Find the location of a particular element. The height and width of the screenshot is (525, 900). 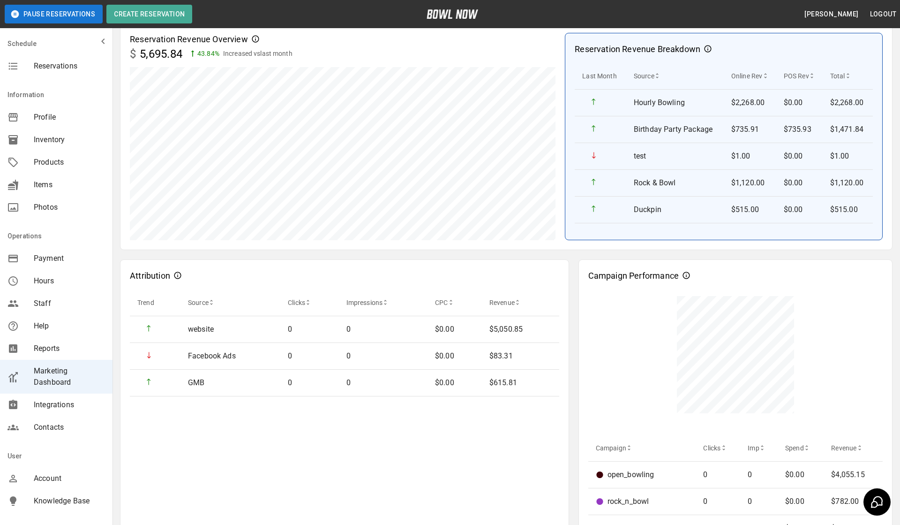

span: Staff is located at coordinates (69, 303).